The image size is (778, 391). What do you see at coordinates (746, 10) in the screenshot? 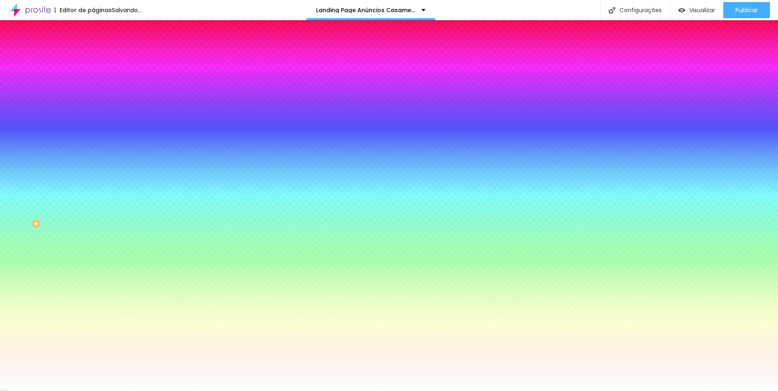
I see `button: Publicar` at bounding box center [746, 10].